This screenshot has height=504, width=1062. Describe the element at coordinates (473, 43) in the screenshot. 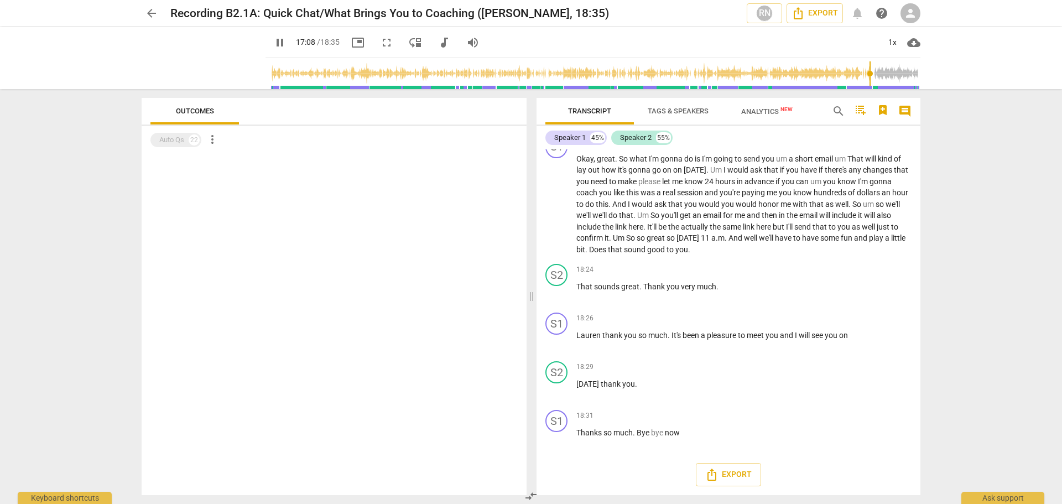

I see `span: volume_up` at that location.